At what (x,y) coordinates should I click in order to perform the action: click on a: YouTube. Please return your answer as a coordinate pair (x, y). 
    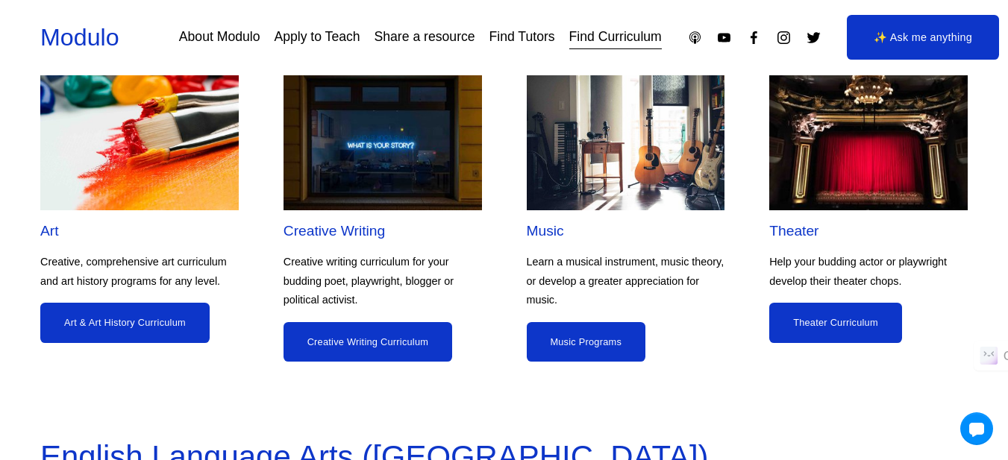
    Looking at the image, I should click on (723, 37).